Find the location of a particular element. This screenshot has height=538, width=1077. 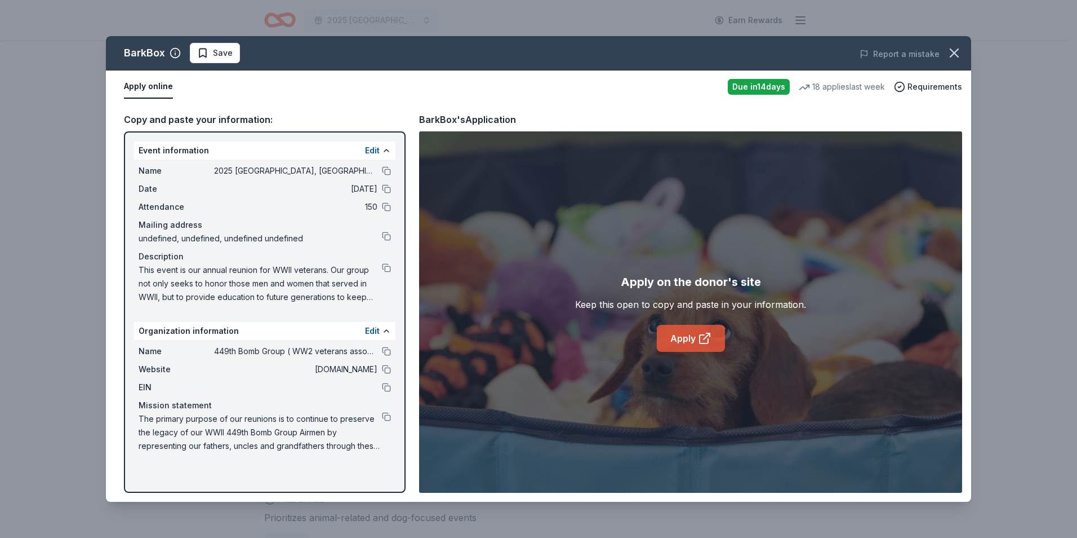

button: Report a mistake is located at coordinates (900, 54).